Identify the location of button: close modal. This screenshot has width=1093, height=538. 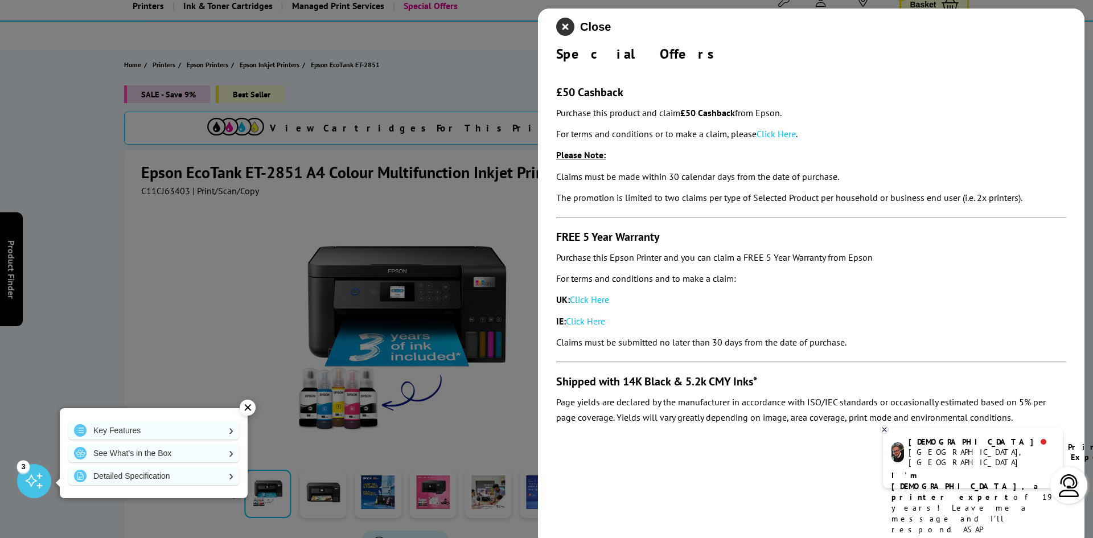
(584, 27).